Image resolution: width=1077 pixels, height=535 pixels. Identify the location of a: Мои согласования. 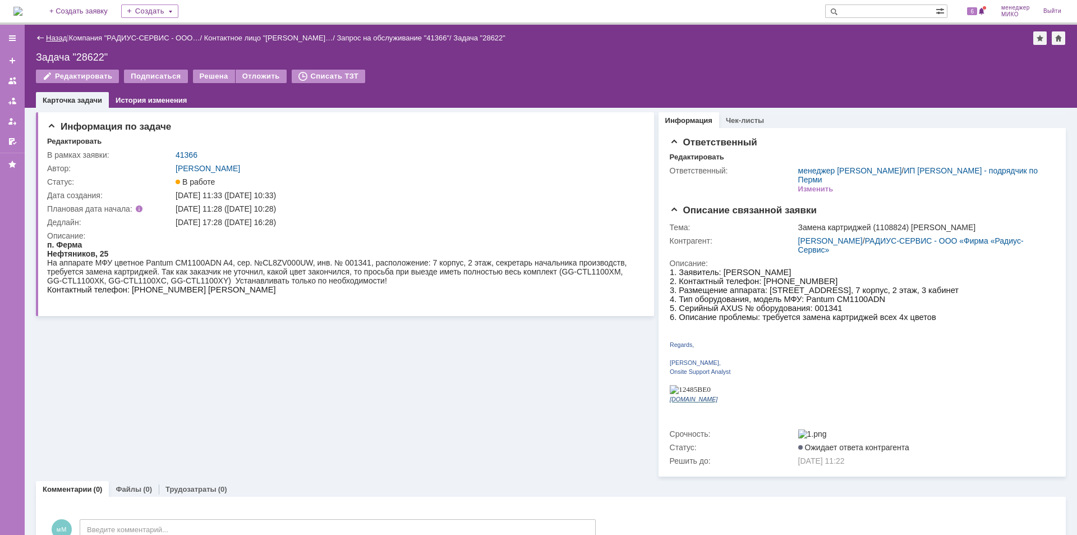
(12, 141).